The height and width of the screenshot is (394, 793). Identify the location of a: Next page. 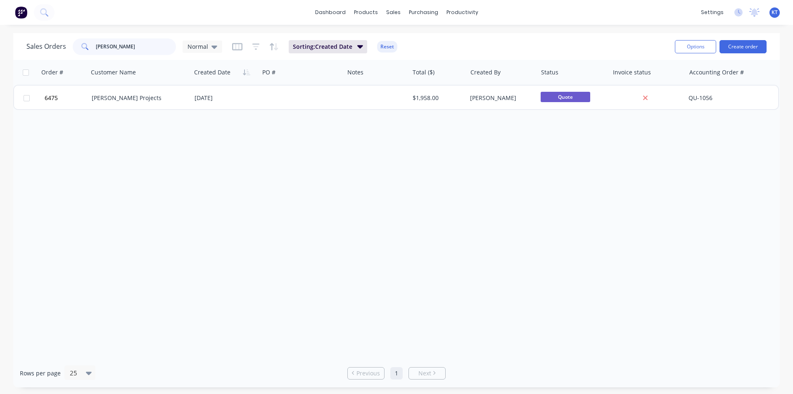
(427, 373).